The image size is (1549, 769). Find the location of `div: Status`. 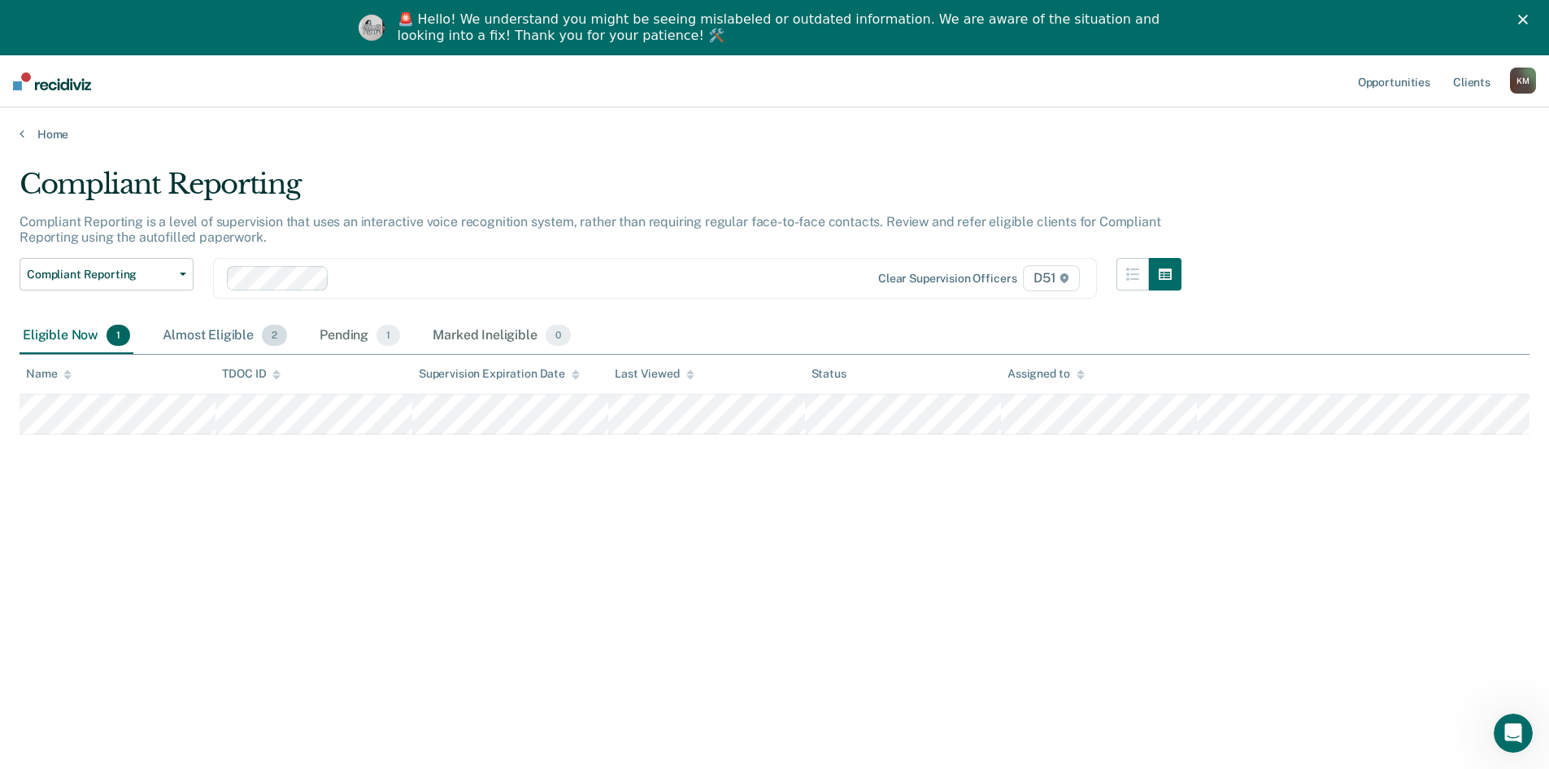

div: Status is located at coordinates (829, 373).